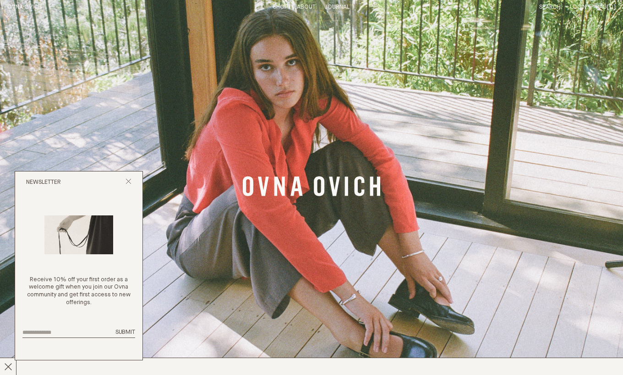 Image resolution: width=623 pixels, height=375 pixels. What do you see at coordinates (43, 183) in the screenshot?
I see `h2: Newsletter` at bounding box center [43, 183].